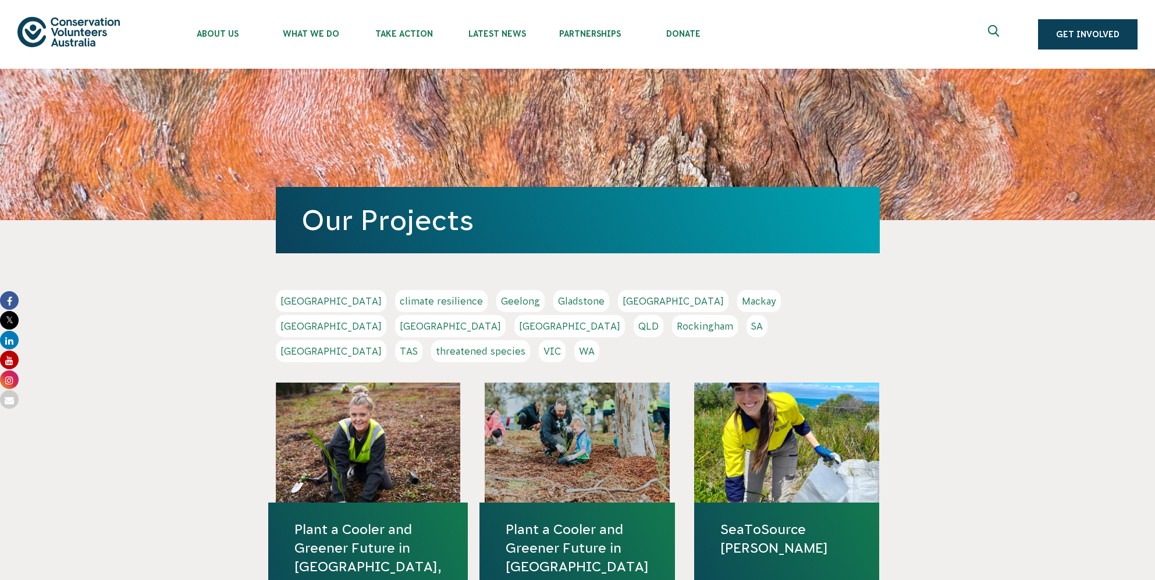 The width and height of the screenshot is (1155, 580). I want to click on a: VIC, so click(552, 351).